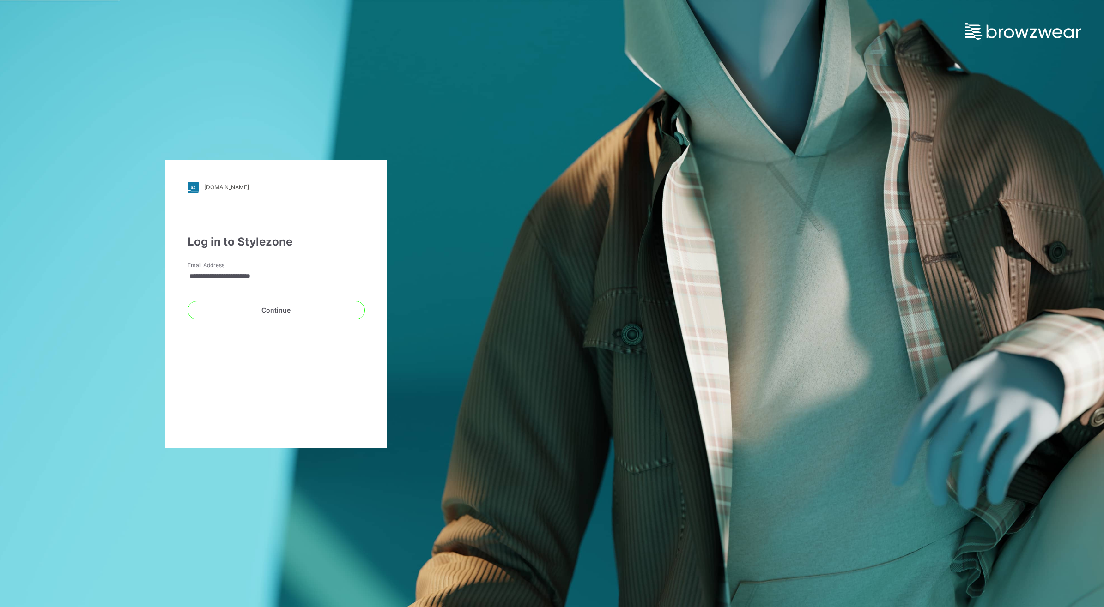 The width and height of the screenshot is (1104, 607). What do you see at coordinates (276, 310) in the screenshot?
I see `button: Continue` at bounding box center [276, 310].